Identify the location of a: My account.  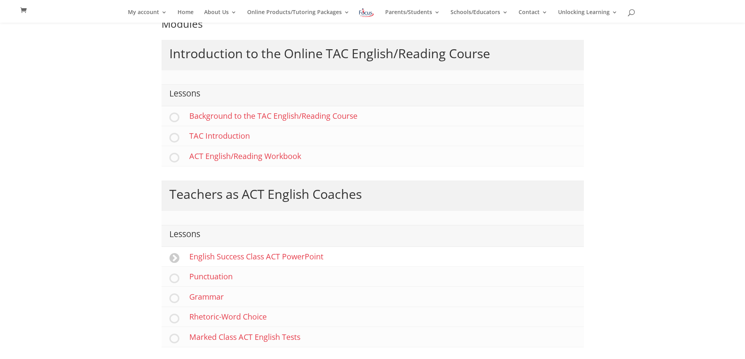
(147, 16).